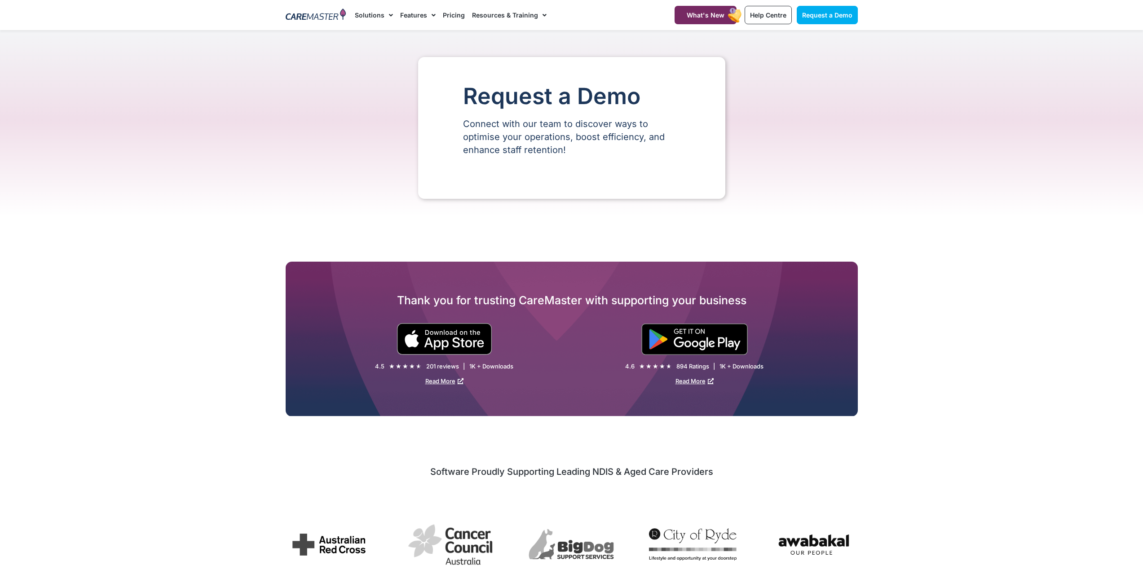 The width and height of the screenshot is (1143, 574). What do you see at coordinates (470, 367) in the screenshot?
I see `div: 201 reviews | 1K + Downloads` at bounding box center [470, 367].